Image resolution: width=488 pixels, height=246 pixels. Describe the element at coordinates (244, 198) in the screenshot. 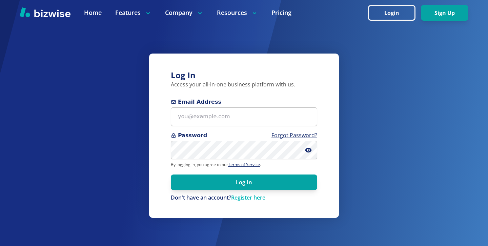

I see `div: Don't have an account?Register here` at that location.